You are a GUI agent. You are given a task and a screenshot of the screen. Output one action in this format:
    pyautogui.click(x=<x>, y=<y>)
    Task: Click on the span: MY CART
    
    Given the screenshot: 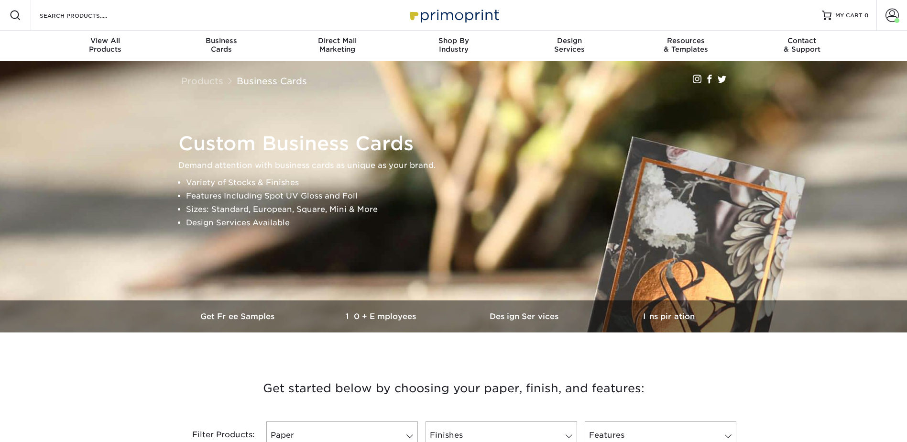 What is the action you would take?
    pyautogui.click(x=849, y=15)
    